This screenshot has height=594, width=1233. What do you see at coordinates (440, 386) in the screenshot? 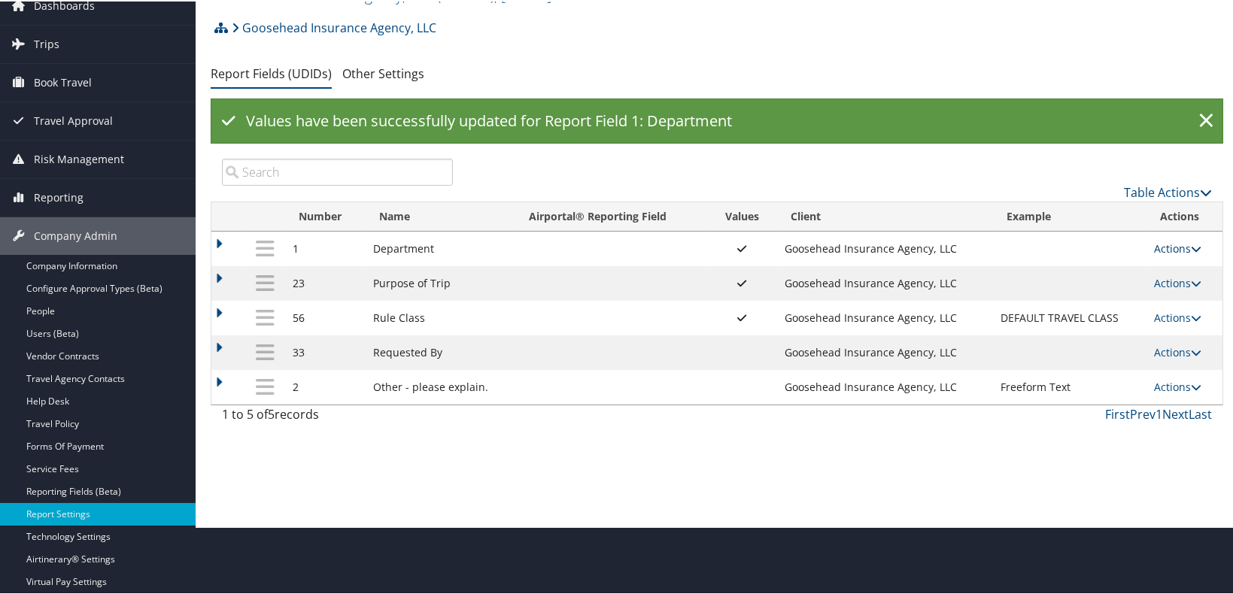
I see `td: Other - please explain.` at bounding box center [440, 386].